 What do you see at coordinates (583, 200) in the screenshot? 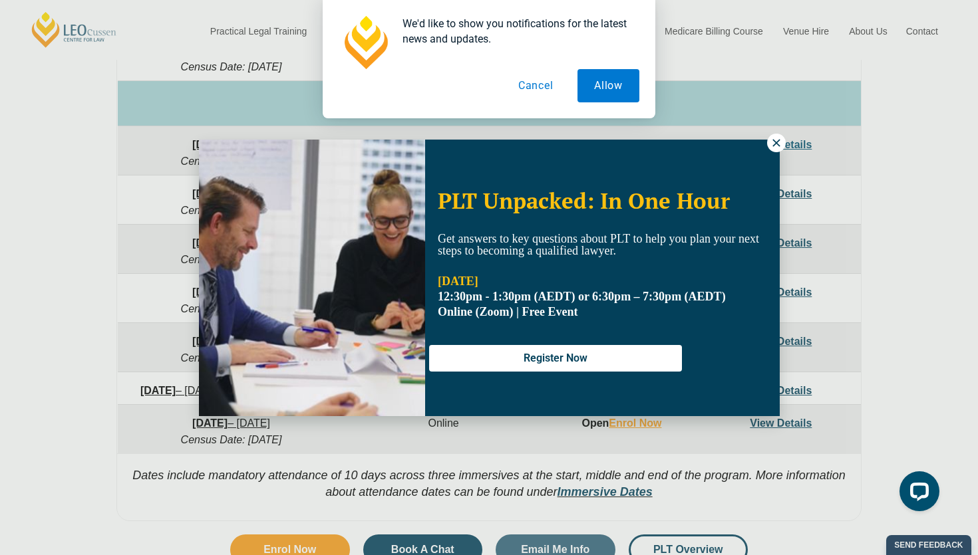
I see `span: PLT Unpacked: In One Hour` at bounding box center [583, 200].